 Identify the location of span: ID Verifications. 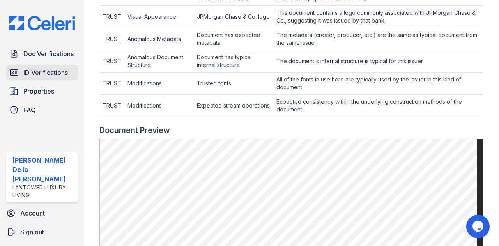
(46, 73).